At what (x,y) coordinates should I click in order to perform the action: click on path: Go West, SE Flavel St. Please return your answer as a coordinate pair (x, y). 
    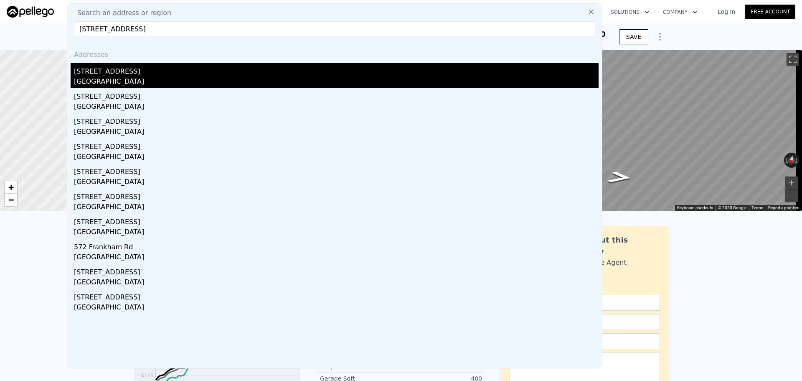
    Looking at the image, I should click on (620, 177).